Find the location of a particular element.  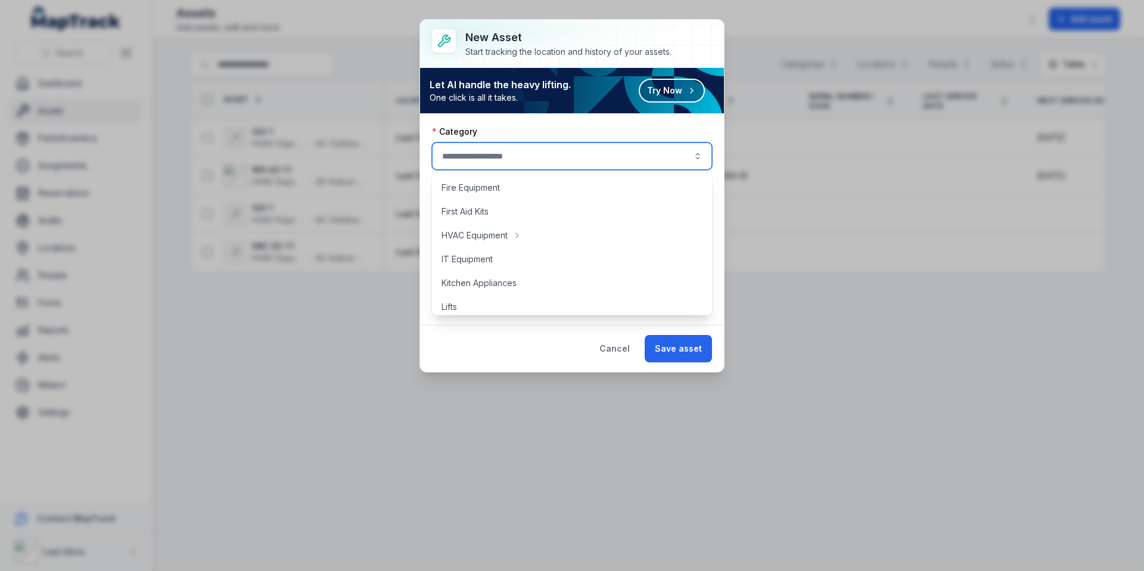

span: Fire Equipment is located at coordinates (471, 188).